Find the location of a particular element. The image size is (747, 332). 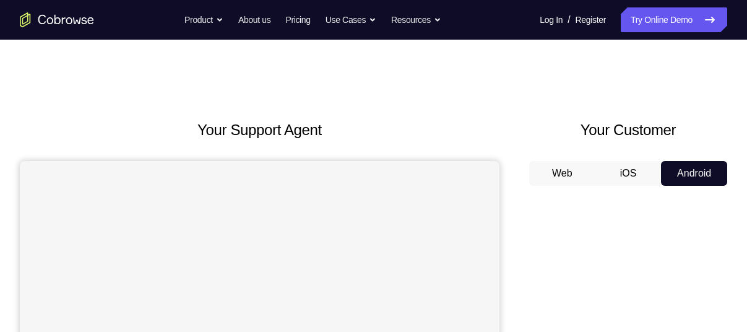

a: Register is located at coordinates (590, 20).